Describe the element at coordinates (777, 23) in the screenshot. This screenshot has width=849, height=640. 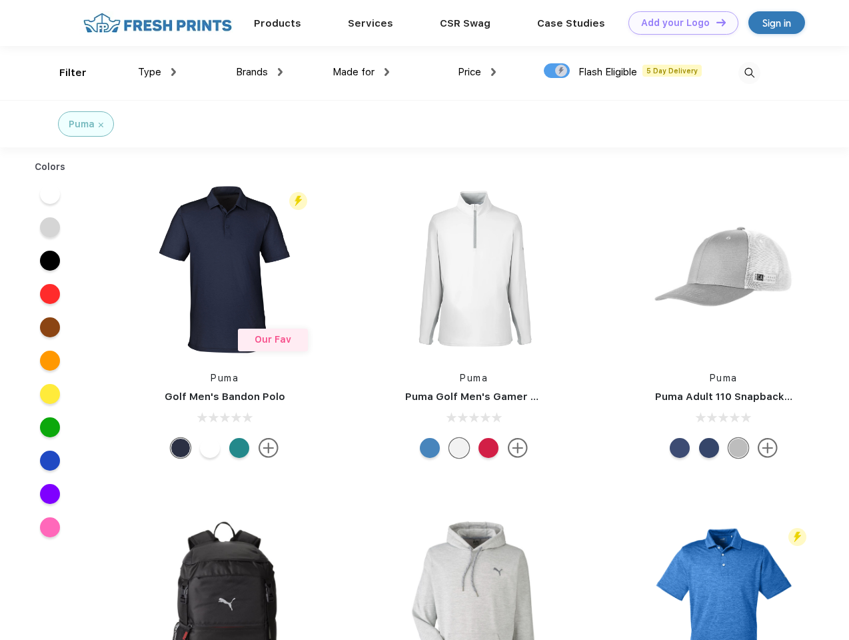
I see `div: Sign in` at that location.